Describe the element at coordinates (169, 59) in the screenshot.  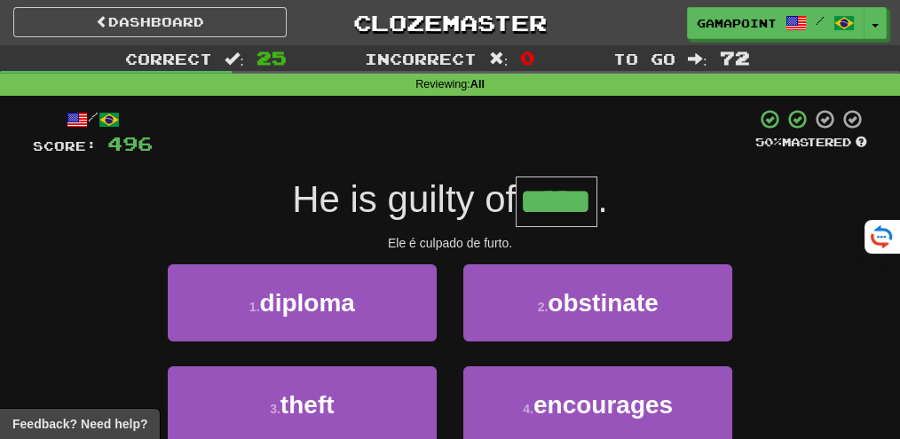
I see `span: Correct` at that location.